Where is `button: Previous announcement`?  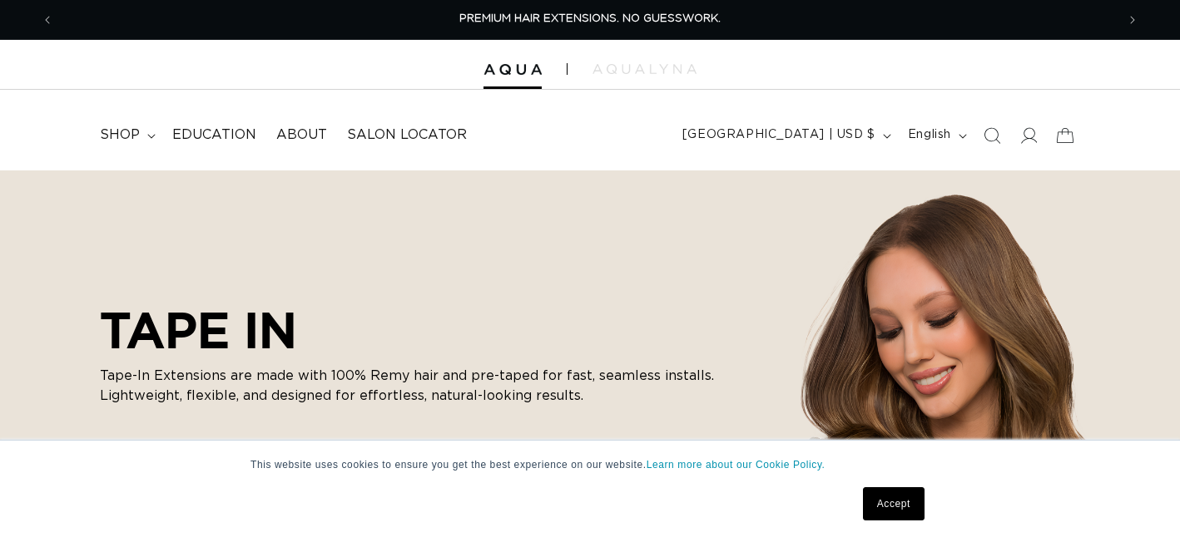 button: Previous announcement is located at coordinates (47, 20).